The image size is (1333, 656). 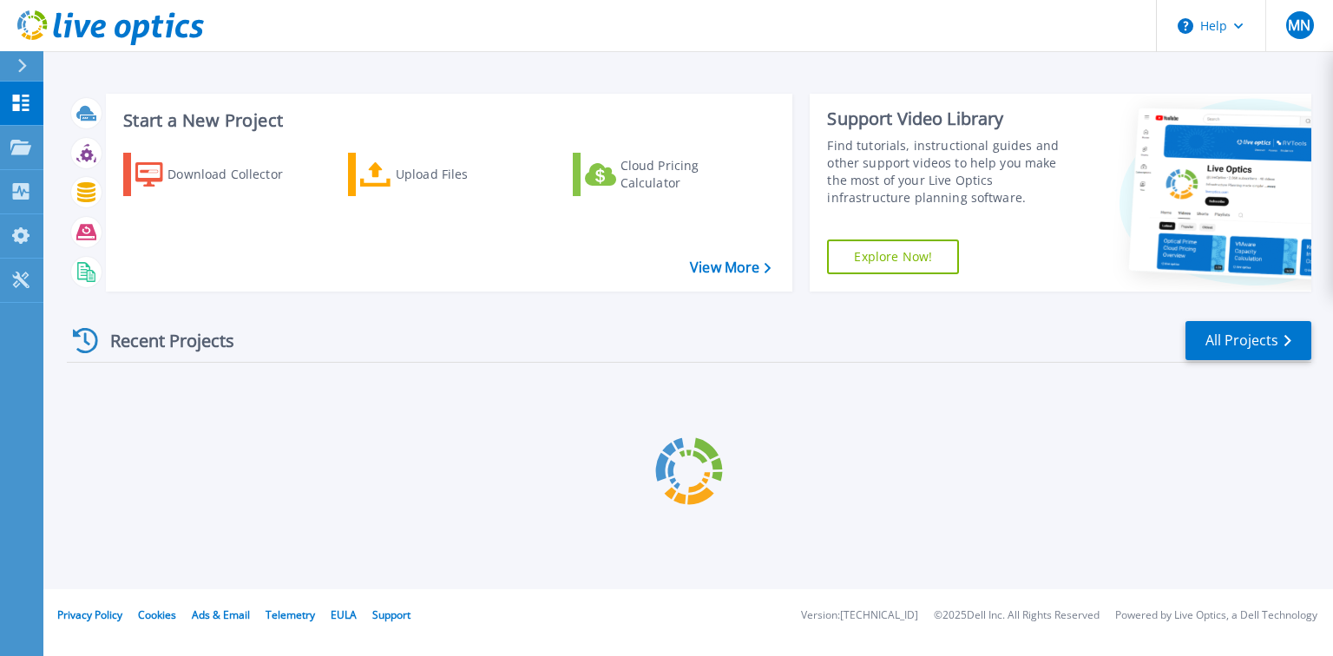 What do you see at coordinates (157, 614) in the screenshot?
I see `a: Cookies` at bounding box center [157, 614].